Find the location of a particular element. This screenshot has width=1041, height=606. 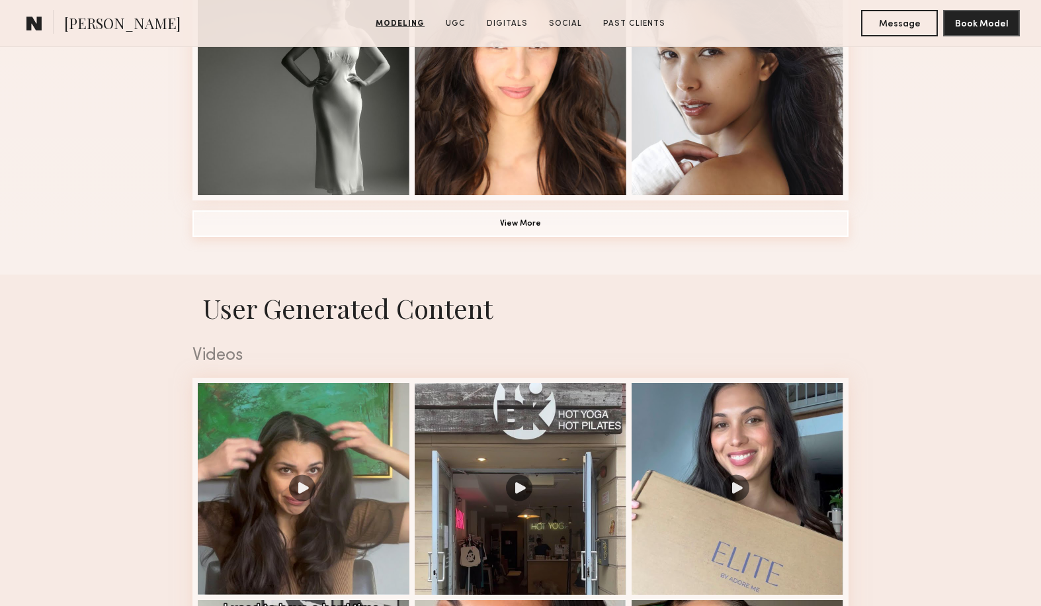

a: Digitals is located at coordinates (507, 24).